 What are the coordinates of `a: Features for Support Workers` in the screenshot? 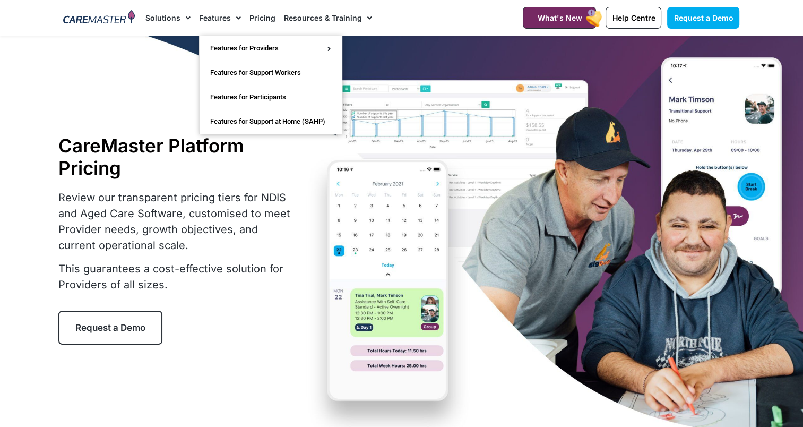 It's located at (271, 73).